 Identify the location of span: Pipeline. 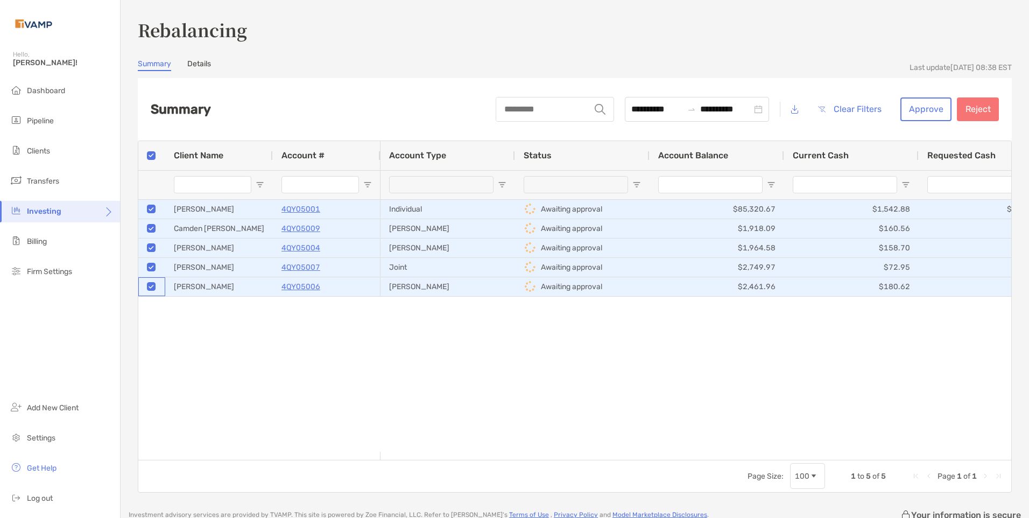
(40, 121).